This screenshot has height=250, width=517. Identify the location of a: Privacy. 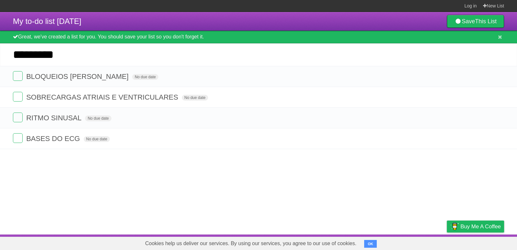
(447, 242).